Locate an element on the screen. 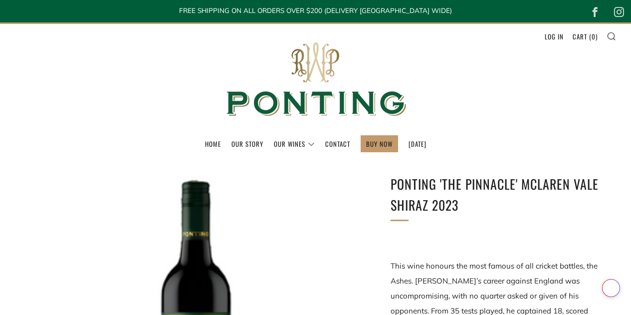 The height and width of the screenshot is (315, 631). a: Contact is located at coordinates (338, 144).